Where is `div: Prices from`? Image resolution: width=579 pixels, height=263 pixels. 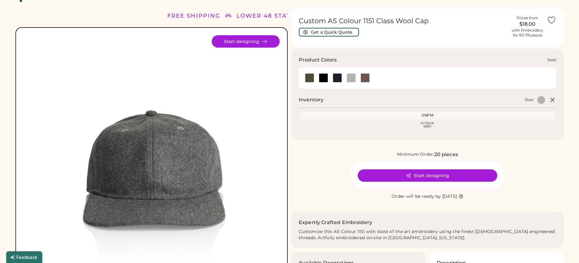
div: Prices from is located at coordinates (528, 18).